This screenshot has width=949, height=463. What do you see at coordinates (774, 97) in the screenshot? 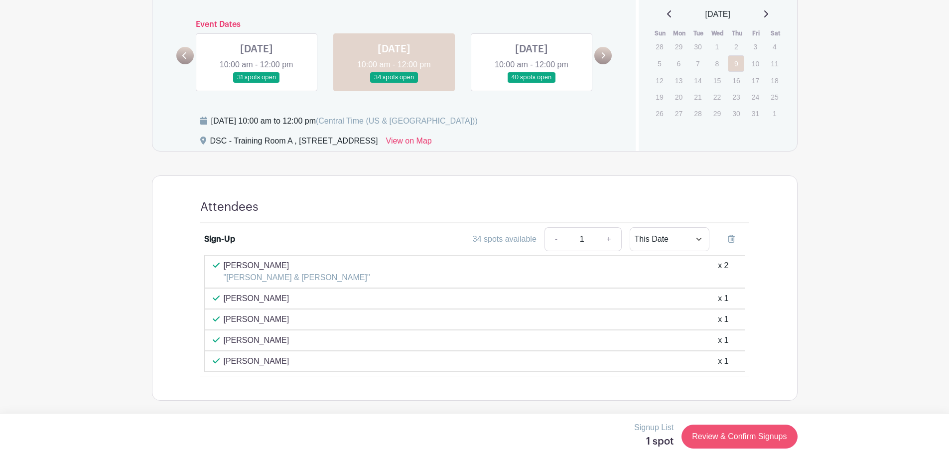
I see `p: 25` at bounding box center [774, 97].